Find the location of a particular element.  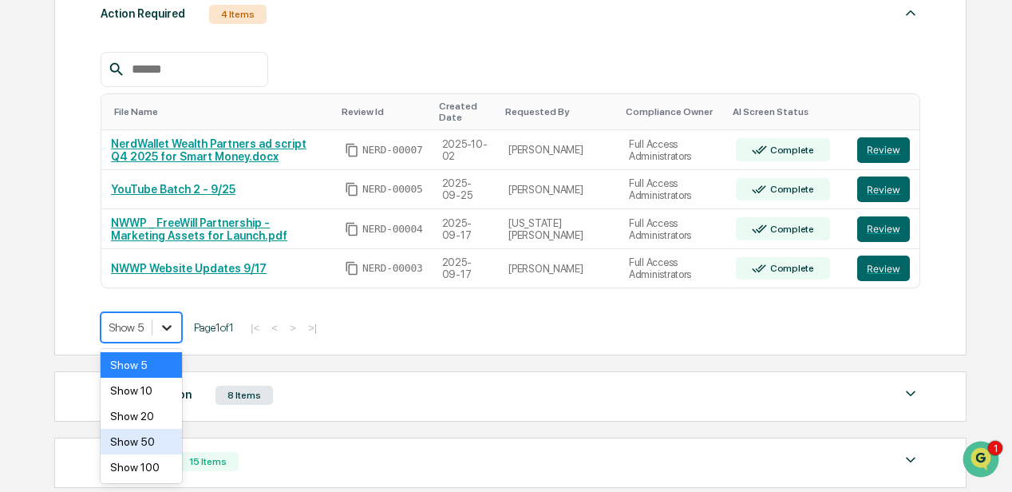

td: 2025-10-02 is located at coordinates (465, 150).